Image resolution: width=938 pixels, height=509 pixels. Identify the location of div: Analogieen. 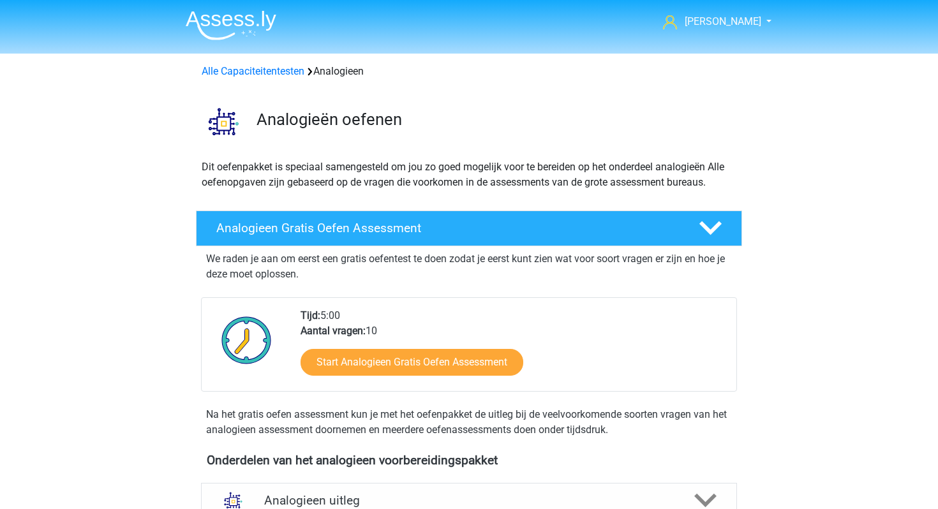
(469, 71).